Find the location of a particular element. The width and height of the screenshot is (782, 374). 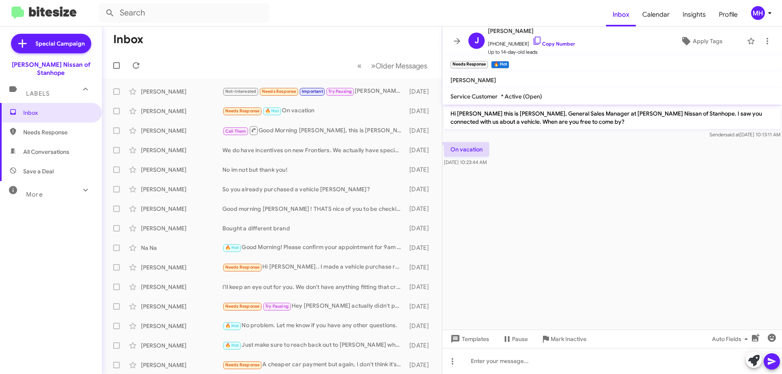

span: Pause is located at coordinates (520, 339).